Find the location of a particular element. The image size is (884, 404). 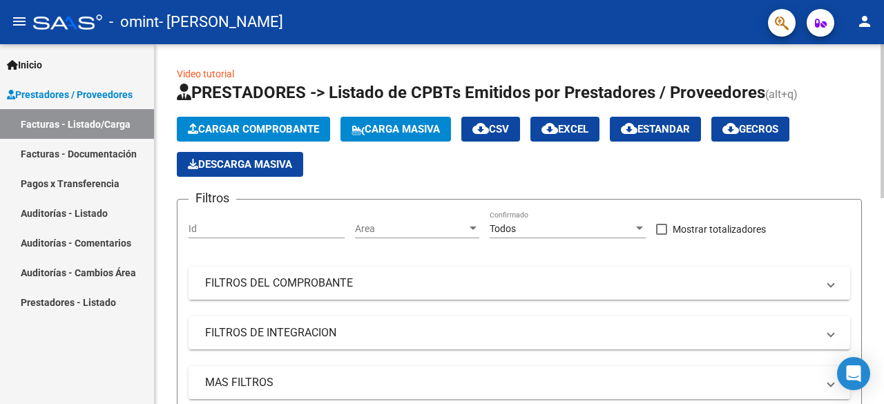

button: CSV is located at coordinates (490, 129).